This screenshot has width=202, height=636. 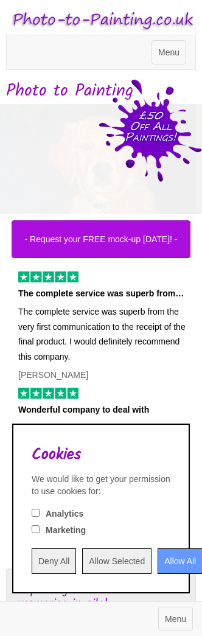 I want to click on label: Marketing, so click(x=66, y=531).